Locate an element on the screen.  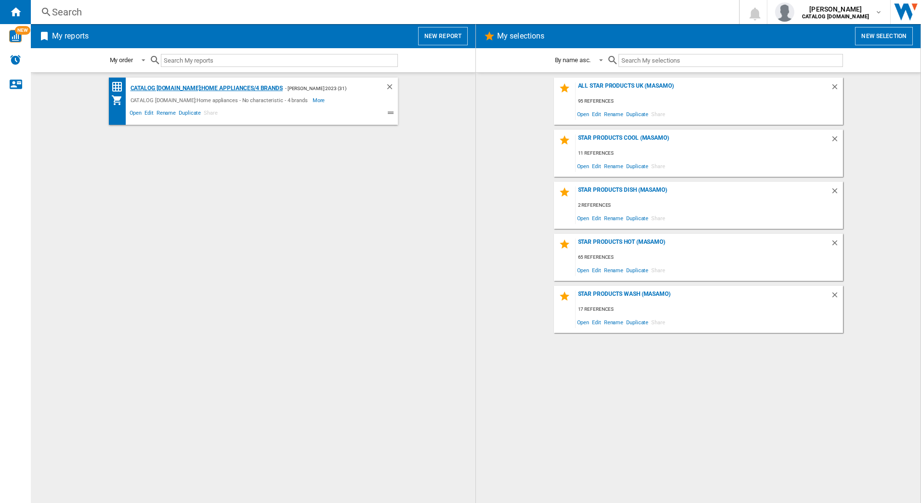
span: NEW is located at coordinates (23, 30).